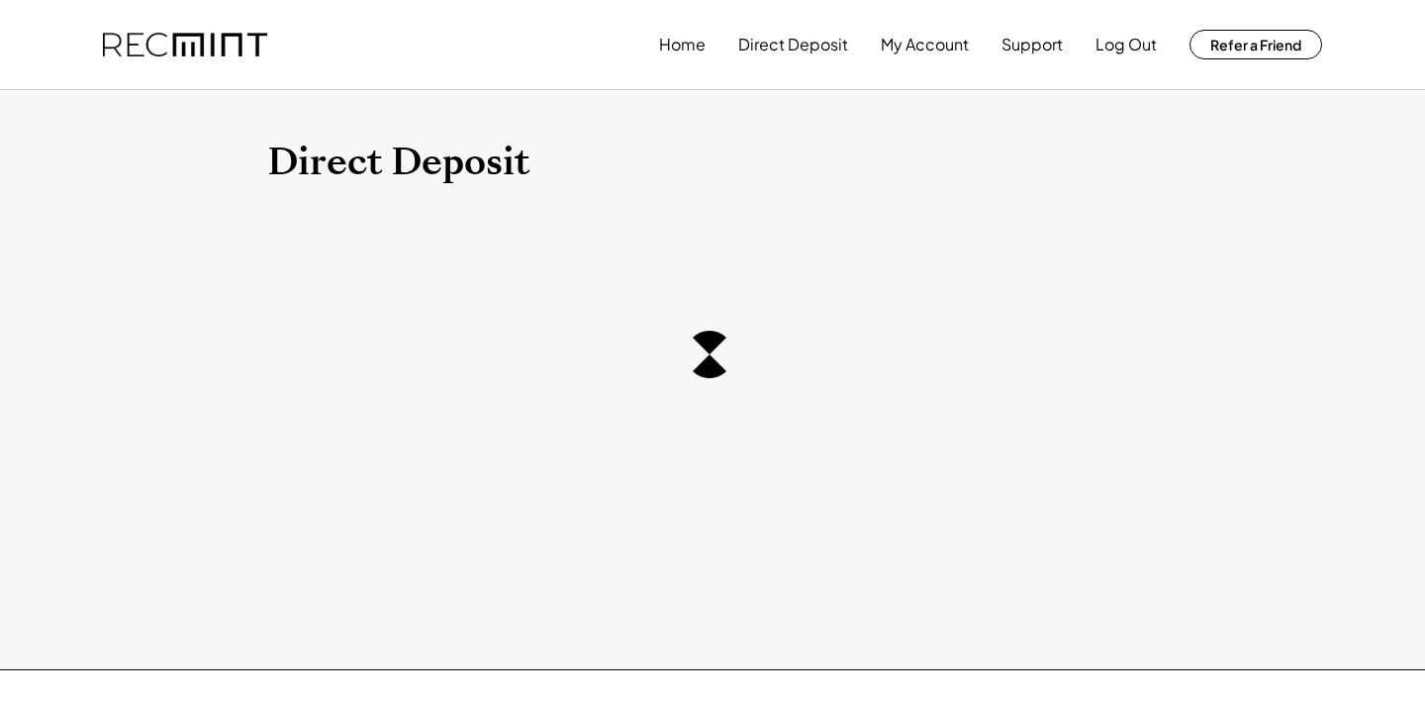 The height and width of the screenshot is (703, 1425). What do you see at coordinates (185, 45) in the screenshot?
I see `img: recmint-logotype%403x.png` at bounding box center [185, 45].